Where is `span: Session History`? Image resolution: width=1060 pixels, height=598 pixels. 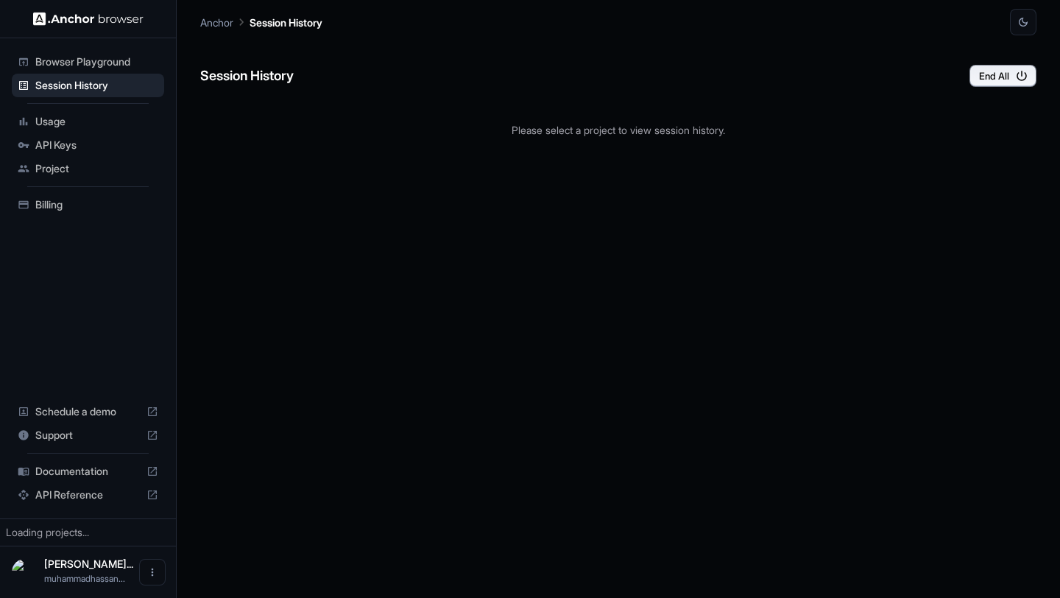 span: Session History is located at coordinates (96, 85).